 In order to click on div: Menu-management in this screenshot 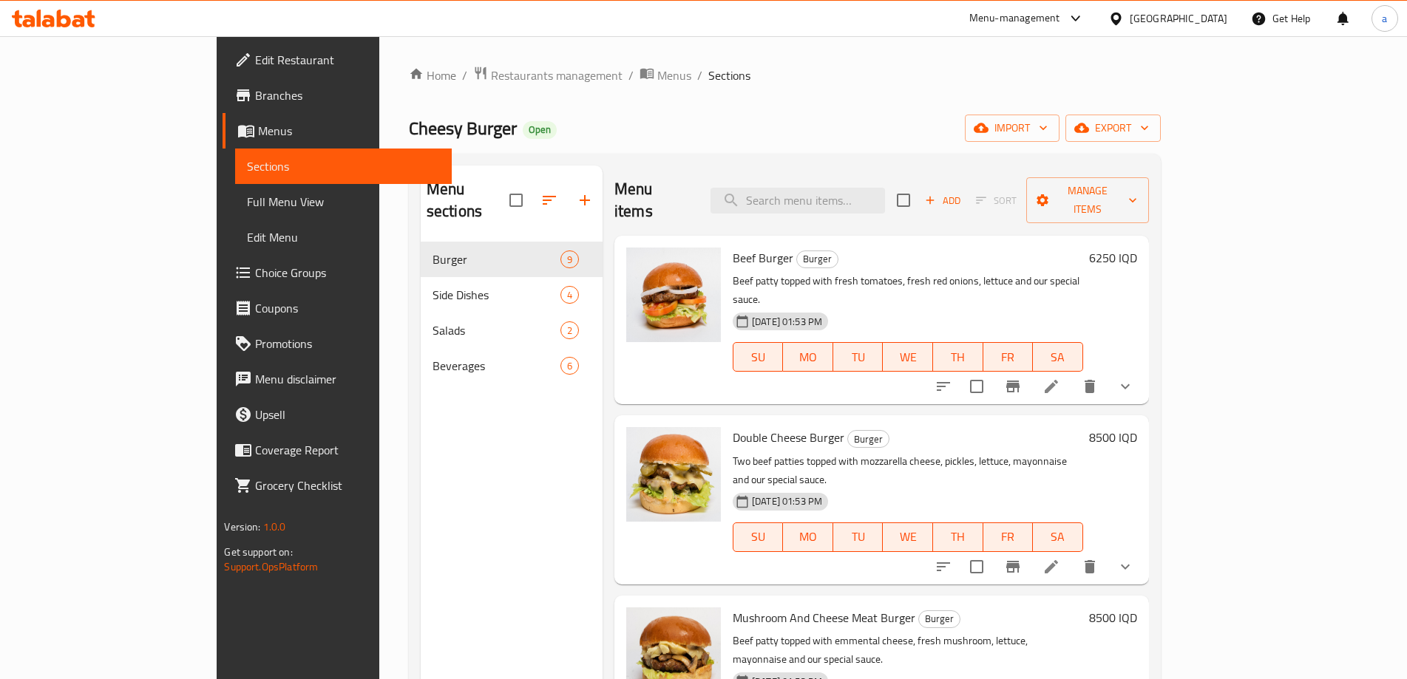, I will do `click(1014, 18)`.